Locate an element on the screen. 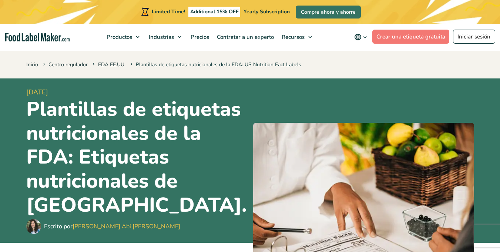 Image resolution: width=500 pixels, height=252 pixels. a: Recursos is located at coordinates (297, 37).